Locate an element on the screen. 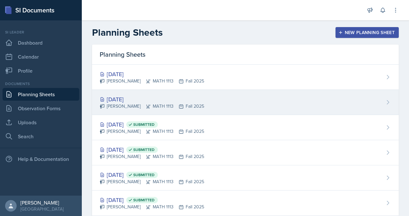 The height and width of the screenshot is (216, 409). div: Documents is located at coordinates (41, 84).